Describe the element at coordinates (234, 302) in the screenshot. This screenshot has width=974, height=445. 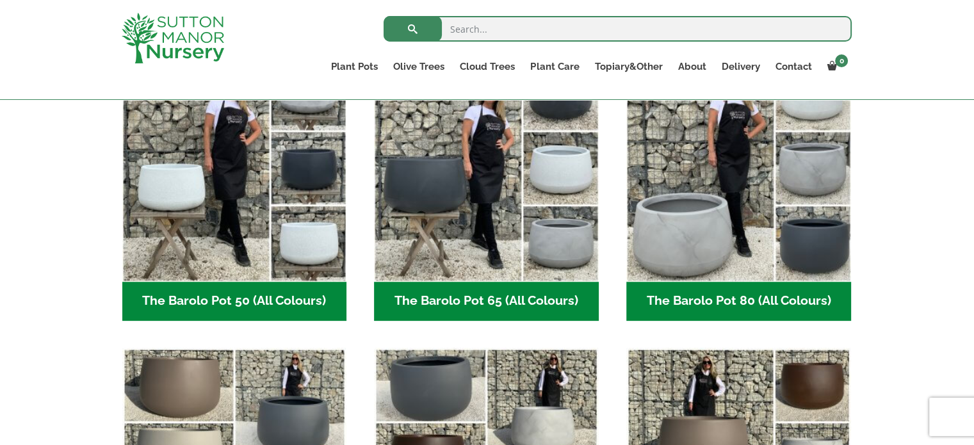
I see `h2: The Barolo Pot 50 (All Colours)` at that location.